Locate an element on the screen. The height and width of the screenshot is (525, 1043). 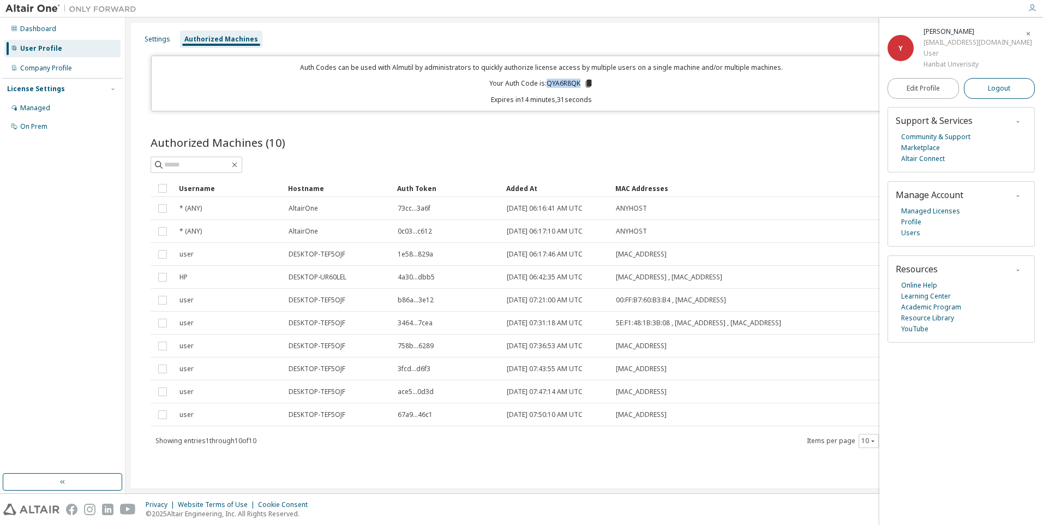
div: Hostname is located at coordinates (338, 188).